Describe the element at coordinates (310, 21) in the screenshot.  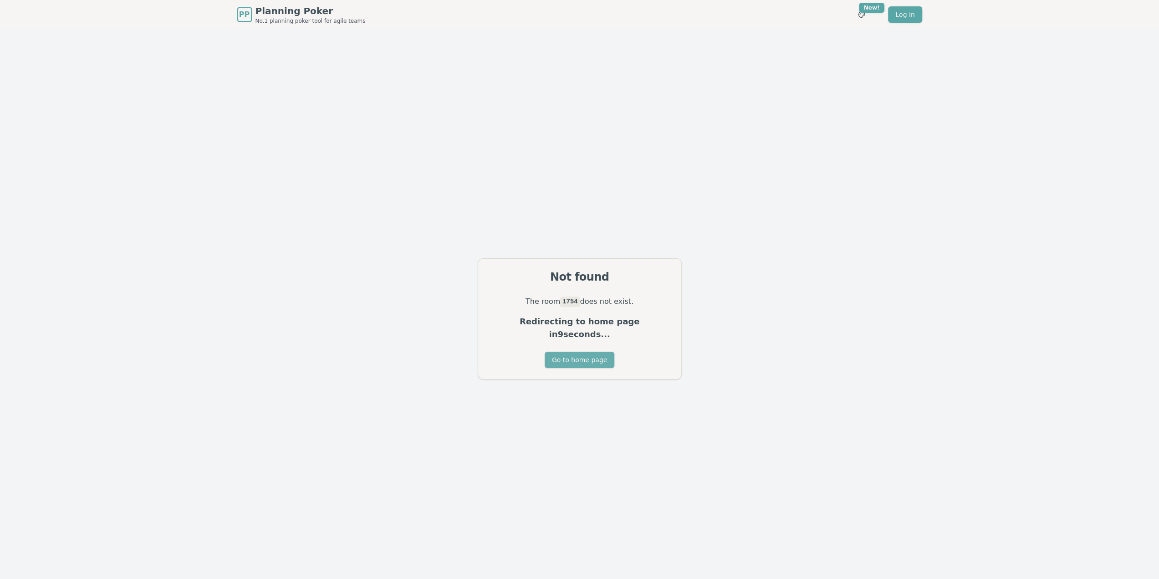
I see `span: No.1 planning poker tool for agile teams` at that location.